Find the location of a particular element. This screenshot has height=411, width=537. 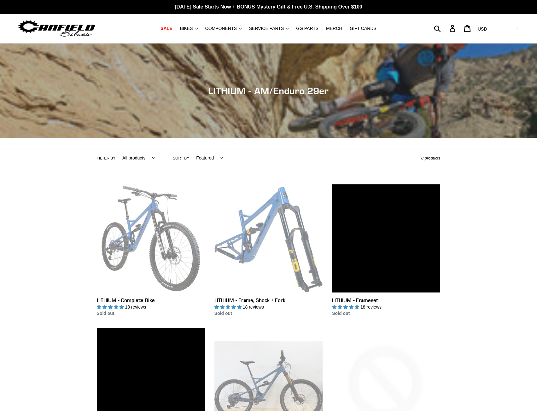

a: GIFT CARDS is located at coordinates (363, 28).